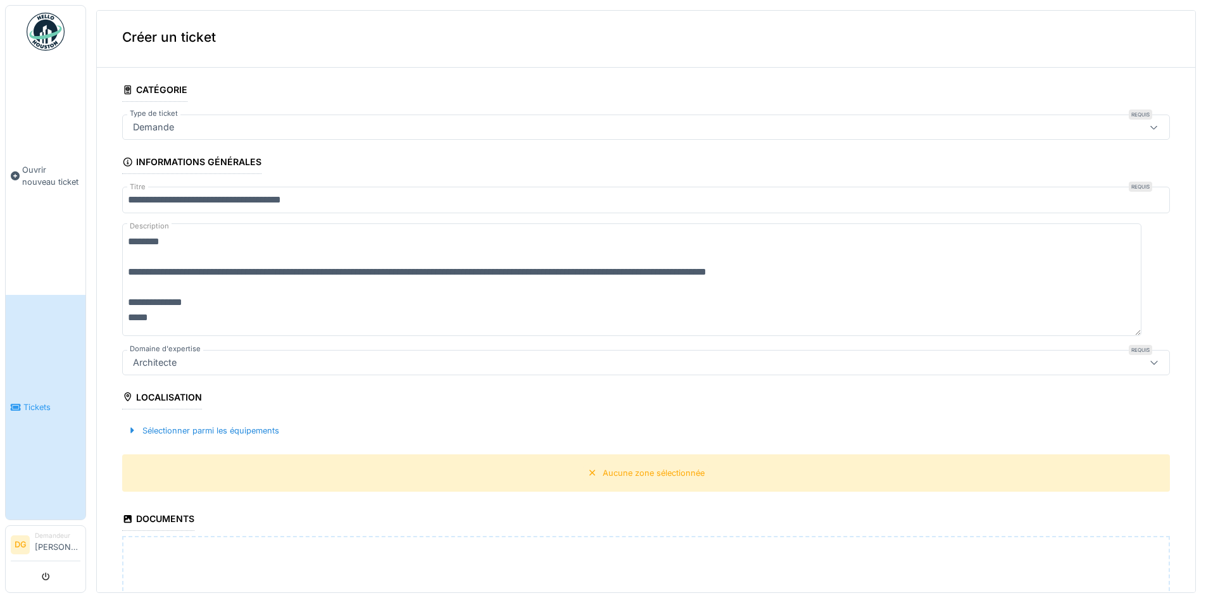  I want to click on div: Demande, so click(153, 127).